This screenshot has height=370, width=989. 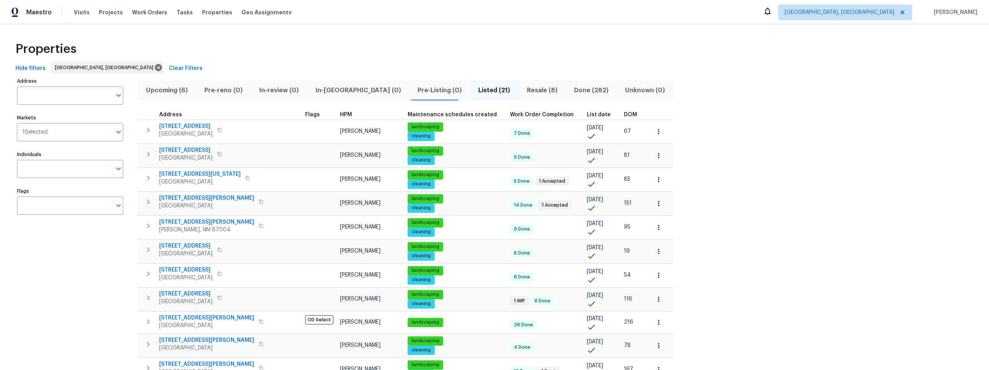 What do you see at coordinates (494, 90) in the screenshot?
I see `span: Listed (21)` at bounding box center [494, 90].